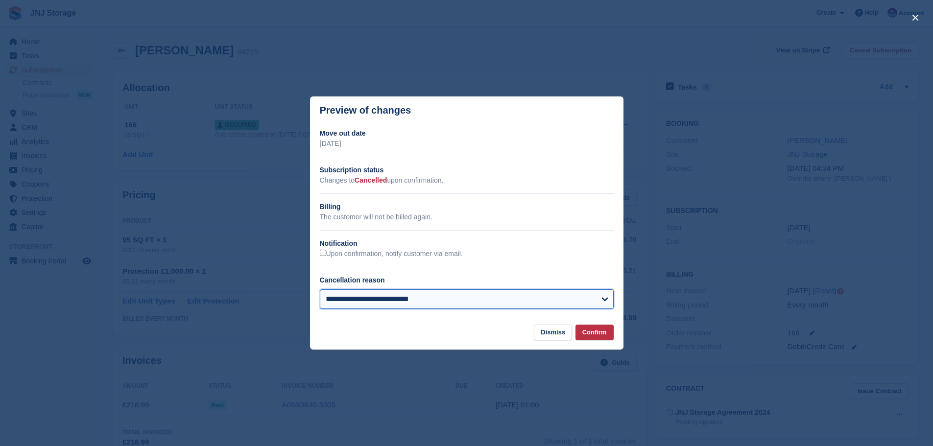 The width and height of the screenshot is (933, 446). I want to click on p: Preview of changes, so click(365, 110).